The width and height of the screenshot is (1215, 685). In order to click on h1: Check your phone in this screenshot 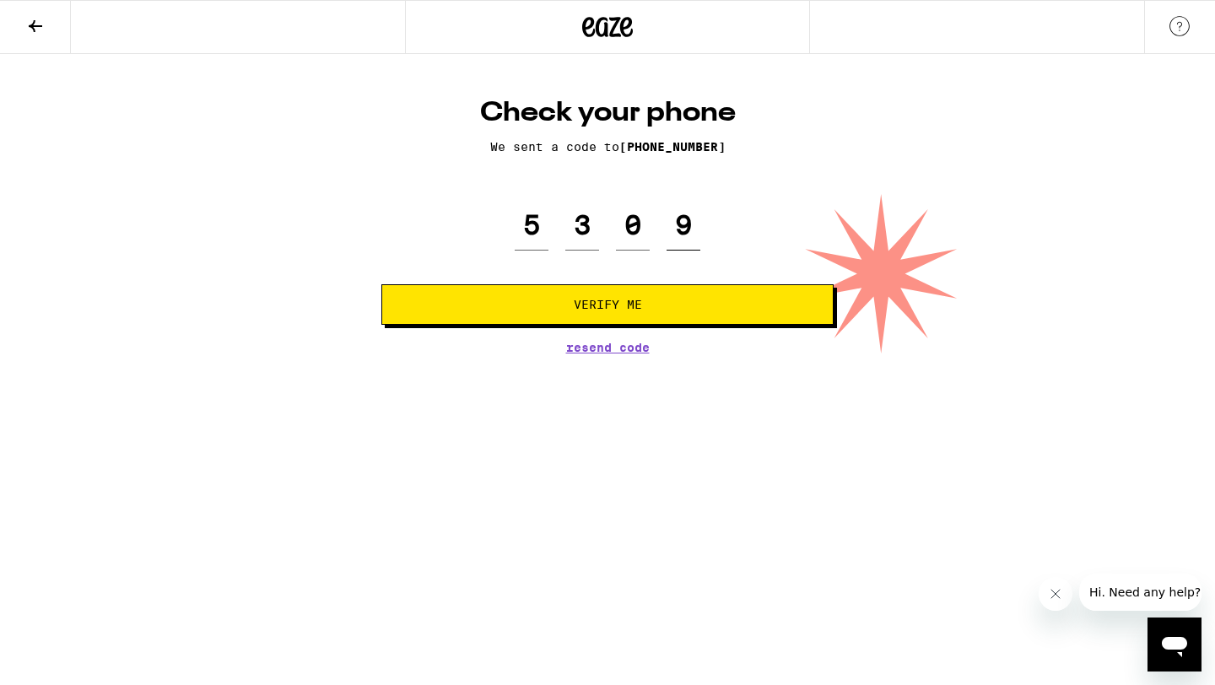, I will do `click(608, 113)`.